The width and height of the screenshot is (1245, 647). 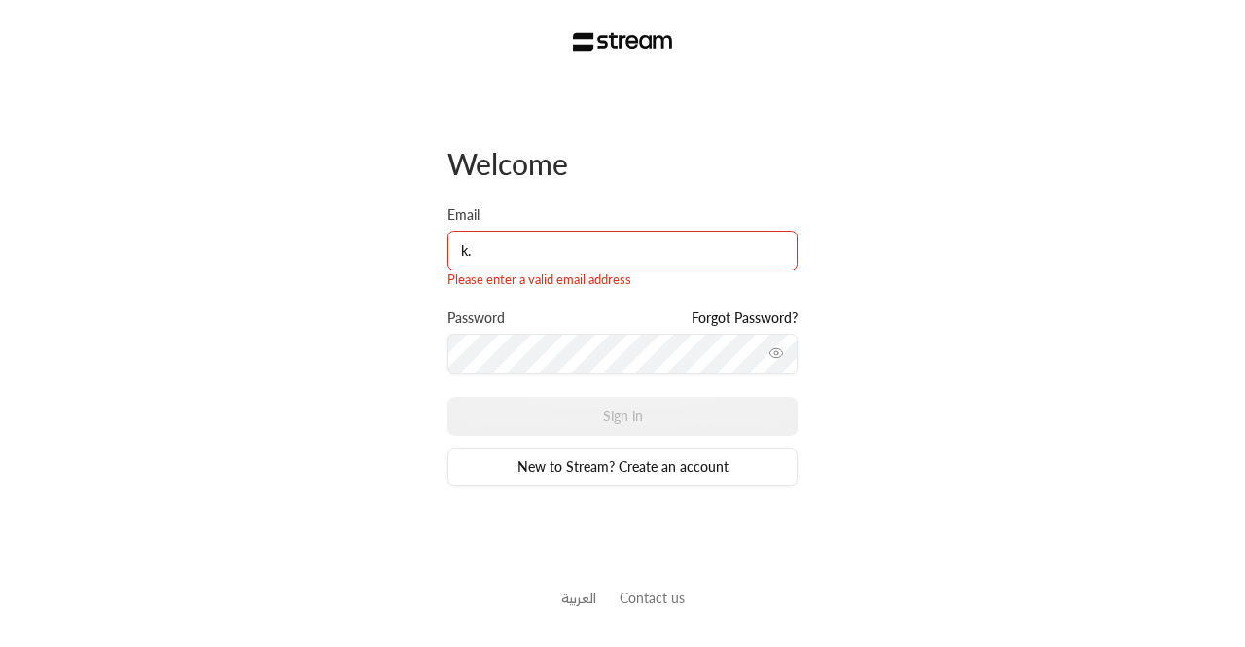 What do you see at coordinates (508, 163) in the screenshot?
I see `span: Welcome` at bounding box center [508, 163].